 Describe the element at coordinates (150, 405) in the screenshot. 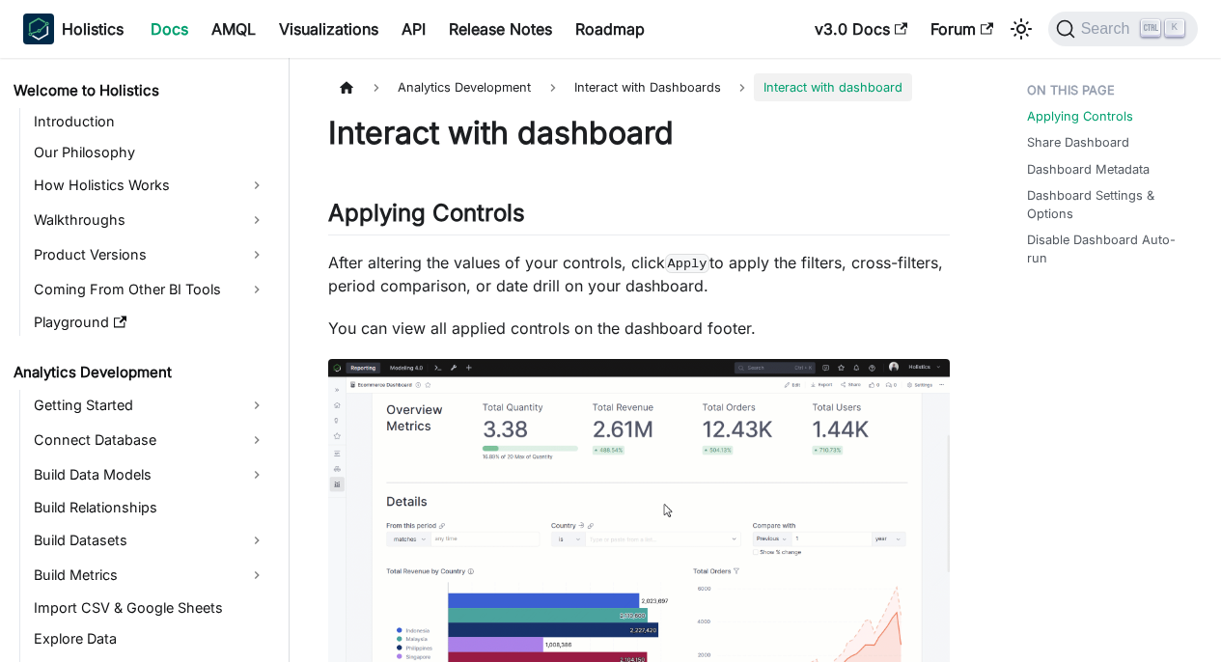

I see `a: Getting Started` at that location.